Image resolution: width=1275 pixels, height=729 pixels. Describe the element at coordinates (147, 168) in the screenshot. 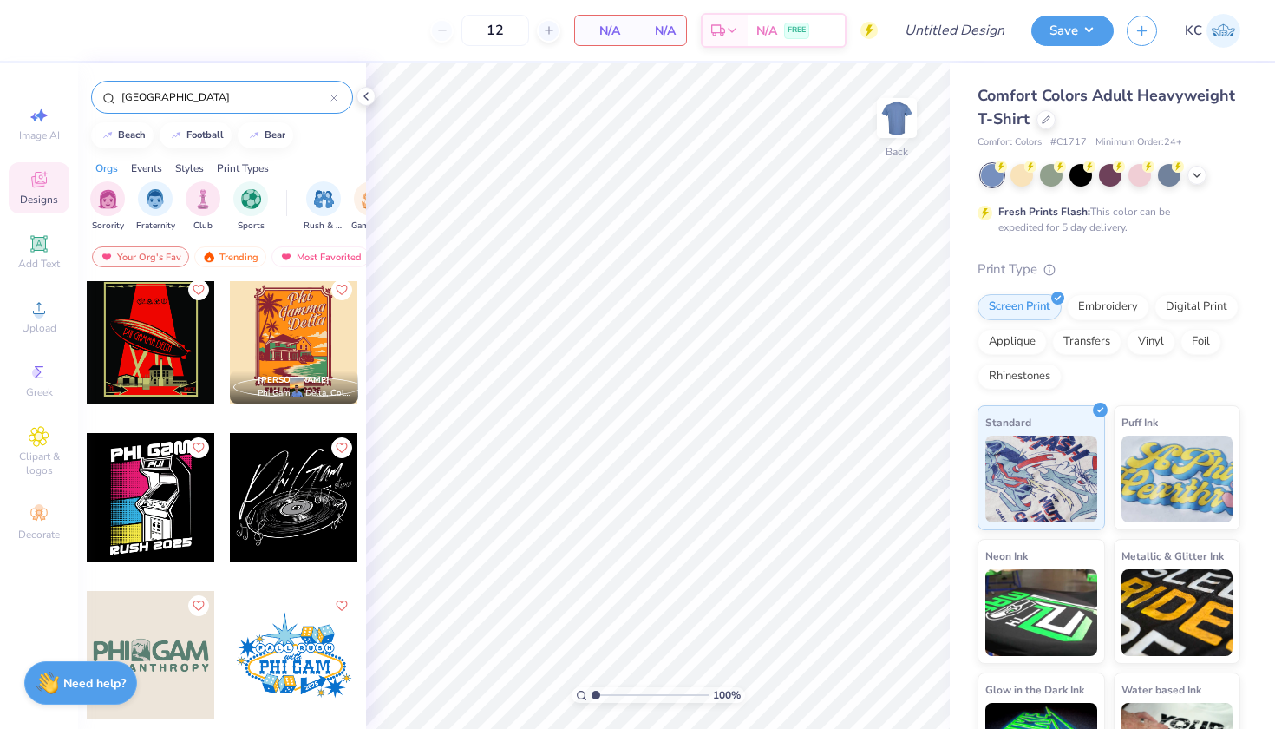

I see `div: Events` at that location.